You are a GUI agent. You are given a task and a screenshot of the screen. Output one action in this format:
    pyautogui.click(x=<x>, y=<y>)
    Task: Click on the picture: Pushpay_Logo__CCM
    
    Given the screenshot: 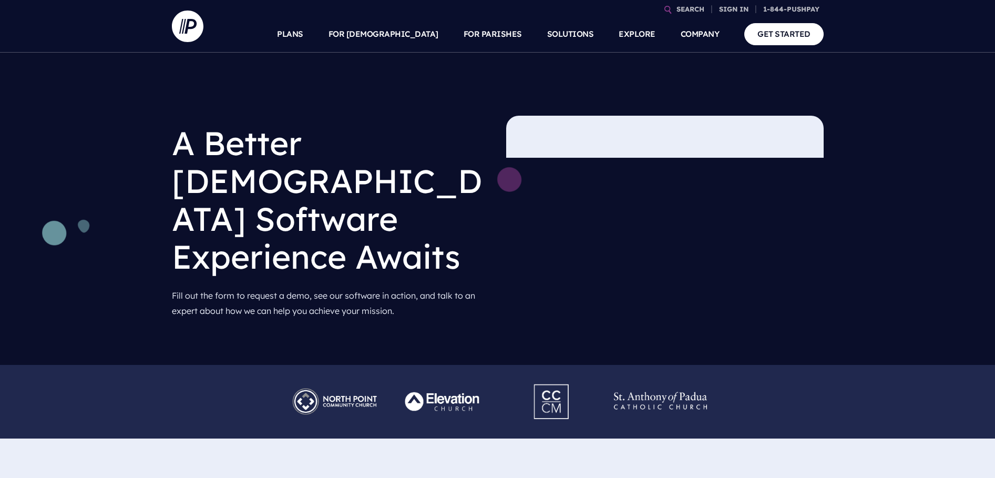 What is the action you would take?
    pyautogui.click(x=552, y=383)
    